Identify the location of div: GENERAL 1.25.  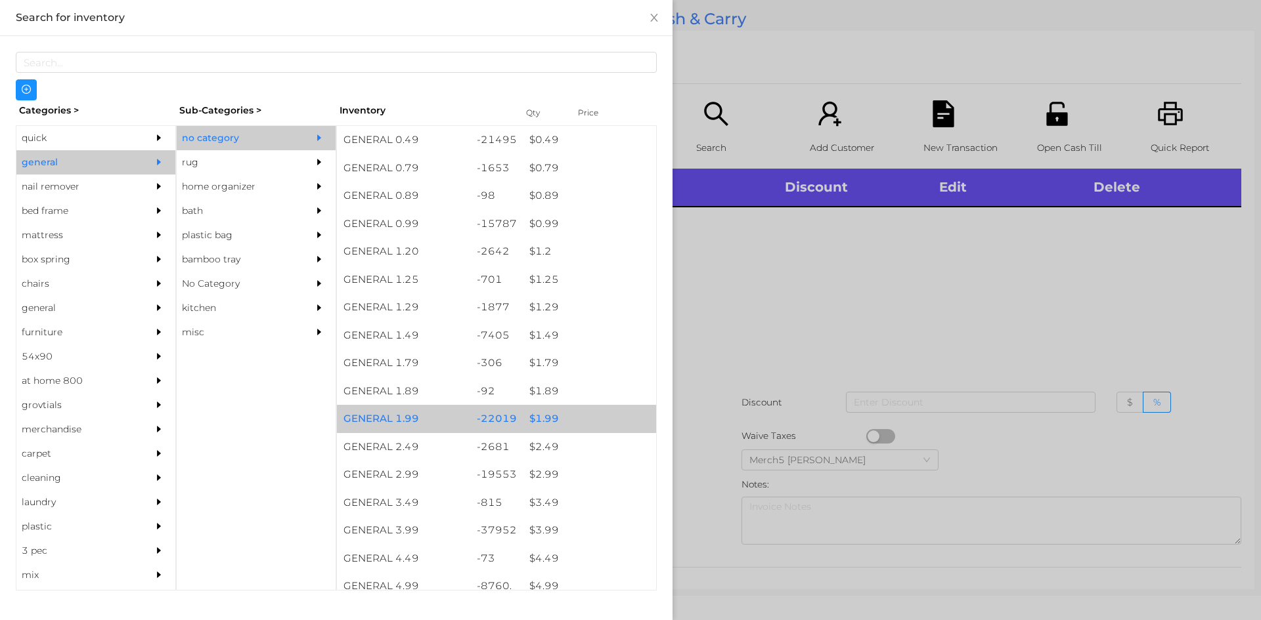
(403, 280).